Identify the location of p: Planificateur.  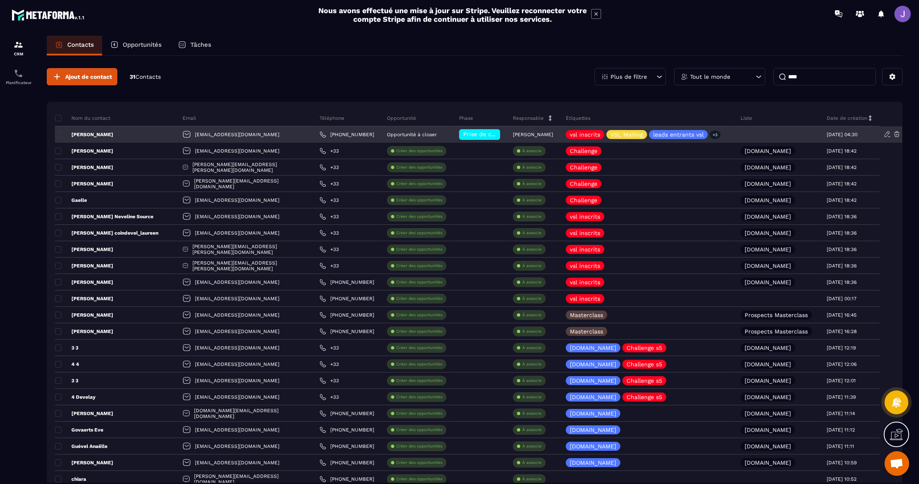
(18, 83).